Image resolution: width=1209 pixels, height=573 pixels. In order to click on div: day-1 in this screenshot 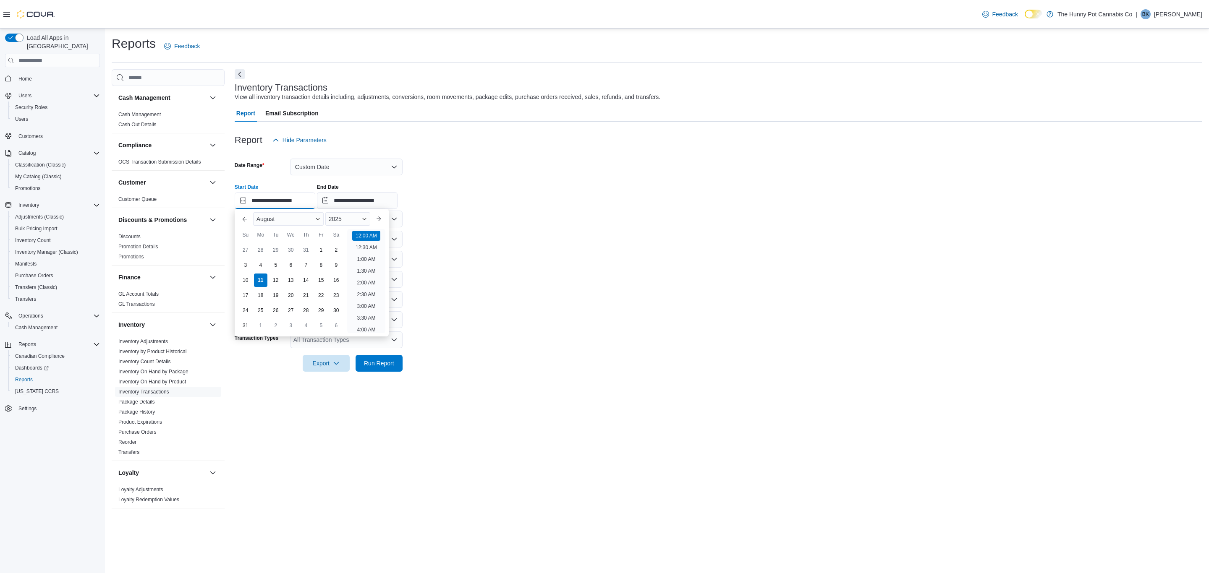, I will do `click(321, 250)`.